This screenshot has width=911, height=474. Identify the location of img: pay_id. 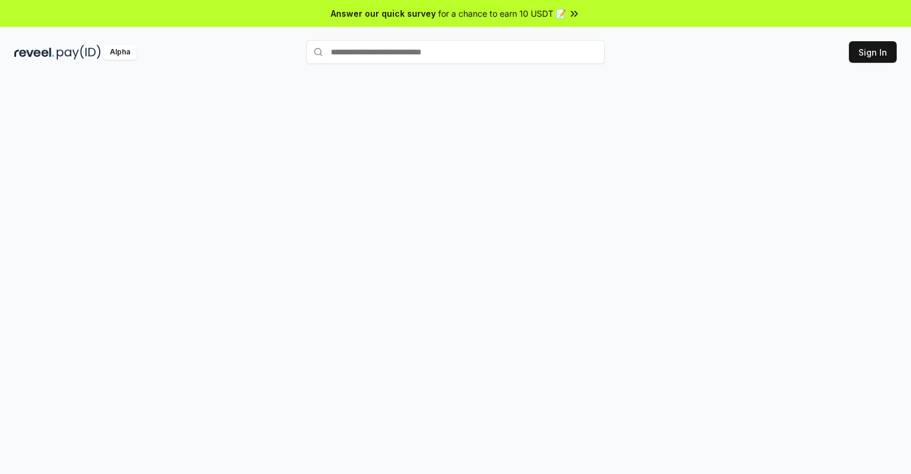
(79, 52).